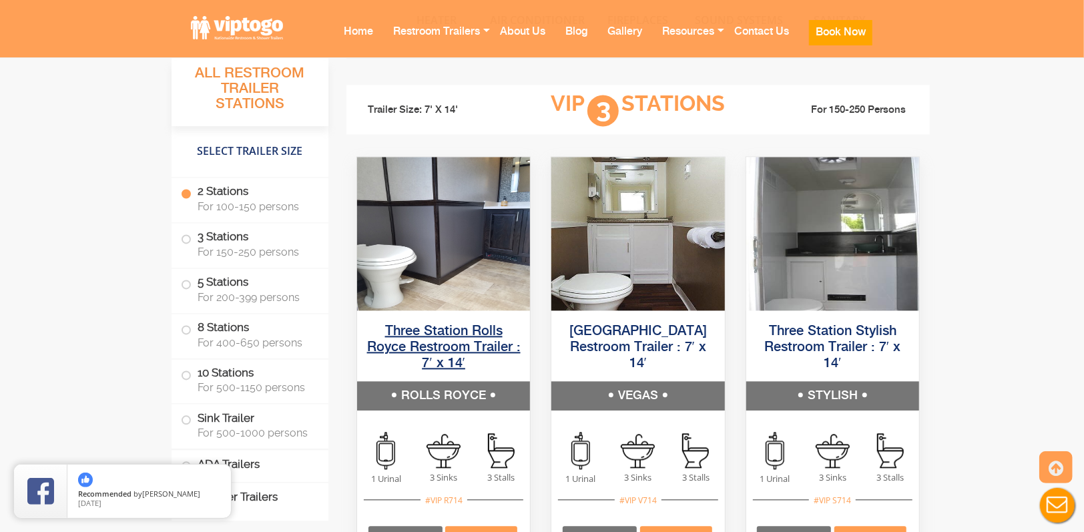 This screenshot has height=532, width=1084. I want to click on button: Live Chat, so click(1057, 505).